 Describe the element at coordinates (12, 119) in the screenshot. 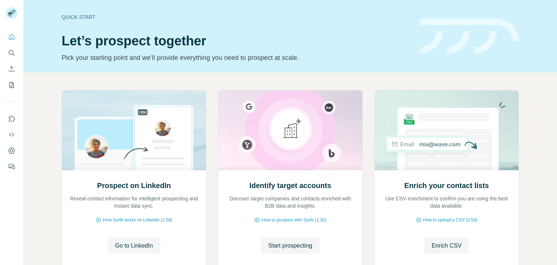

I see `button: Use Surfe on LinkedIn` at that location.